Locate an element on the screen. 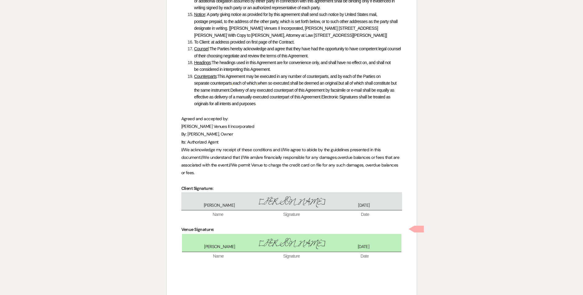  u: Notice is located at coordinates (200, 14).